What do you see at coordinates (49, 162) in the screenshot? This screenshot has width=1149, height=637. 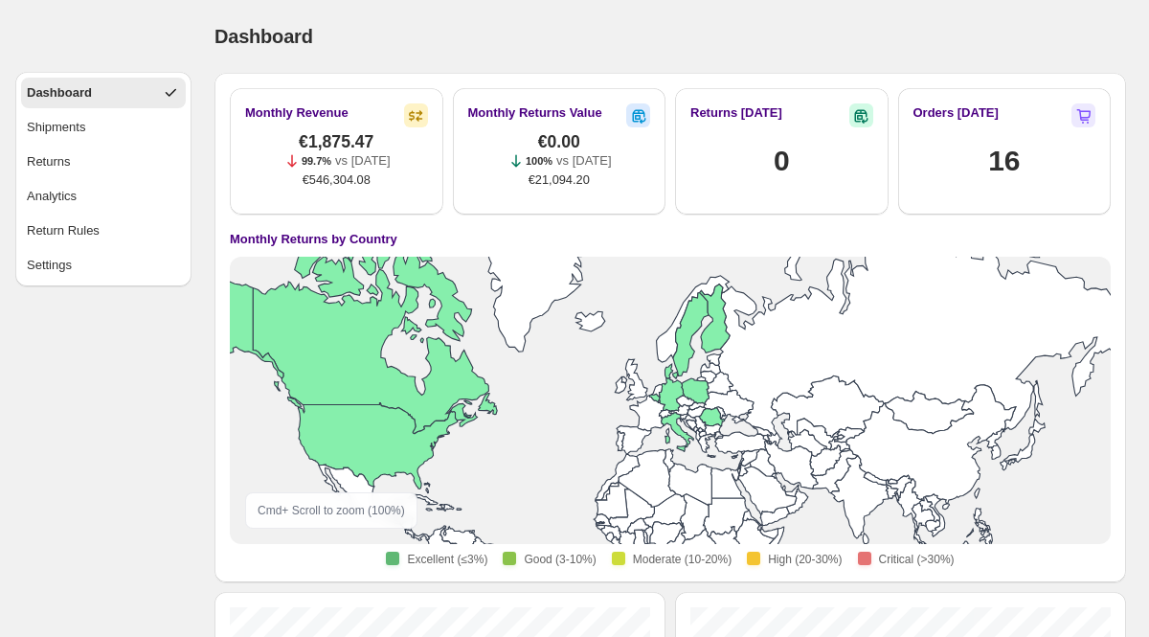 I see `div: Returns` at bounding box center [49, 162].